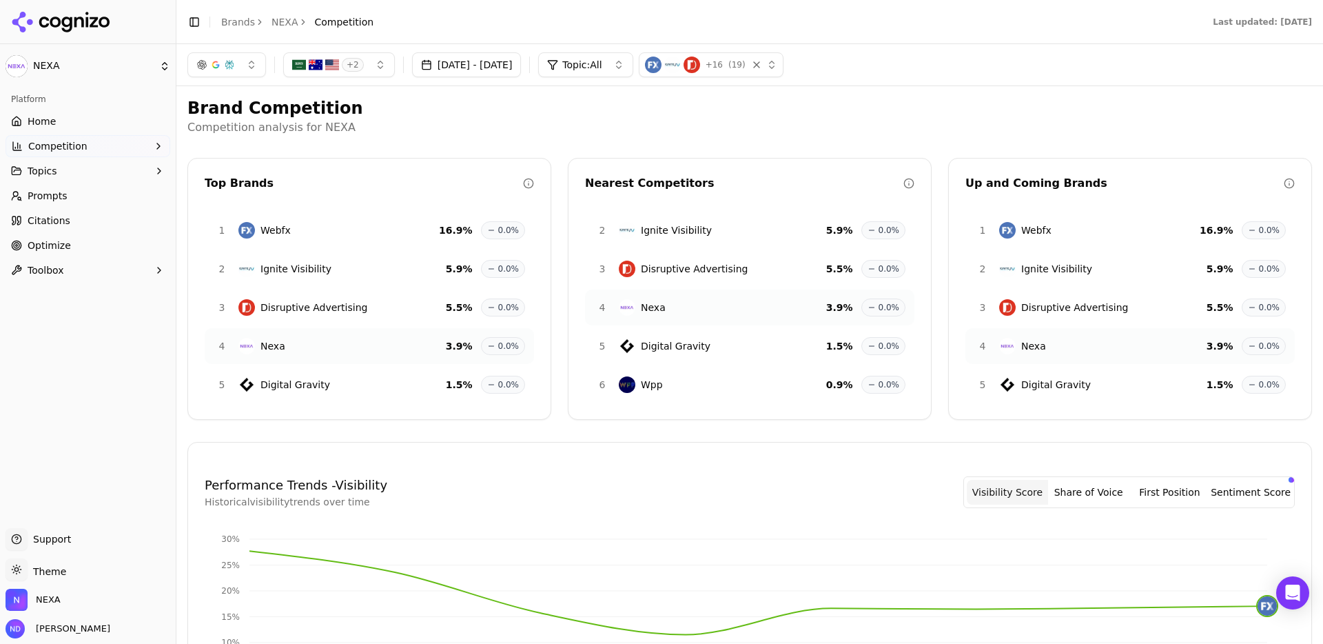 This screenshot has height=644, width=1323. I want to click on nav: breadcrumb, so click(297, 22).